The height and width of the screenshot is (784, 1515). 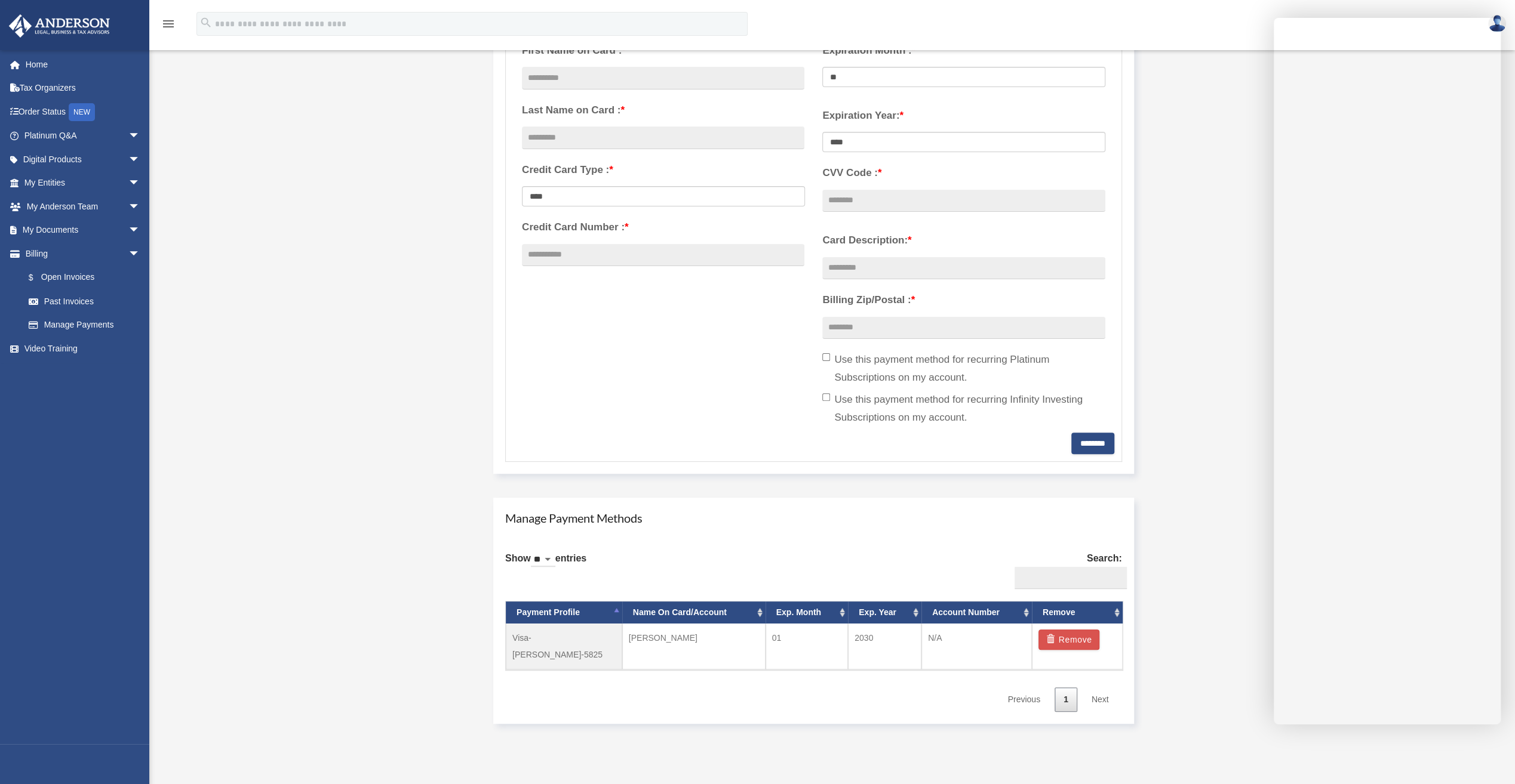 I want to click on a: Past Invoices, so click(x=87, y=302).